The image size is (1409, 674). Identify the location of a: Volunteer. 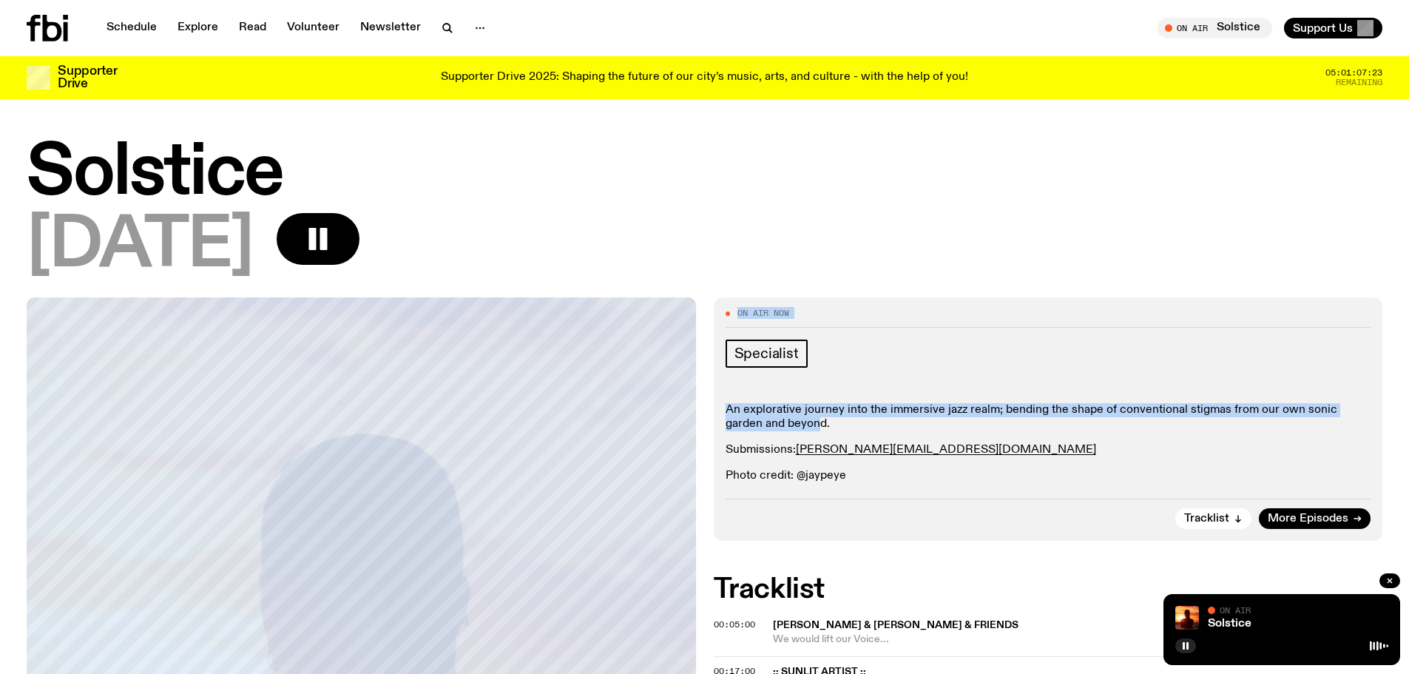
(313, 28).